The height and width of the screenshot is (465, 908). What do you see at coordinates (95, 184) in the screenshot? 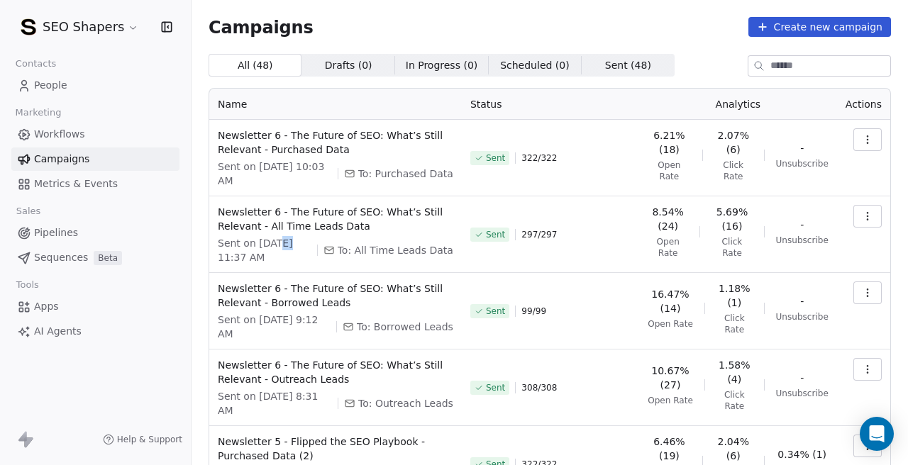
I see `a: Metrics & Events` at bounding box center [95, 184].